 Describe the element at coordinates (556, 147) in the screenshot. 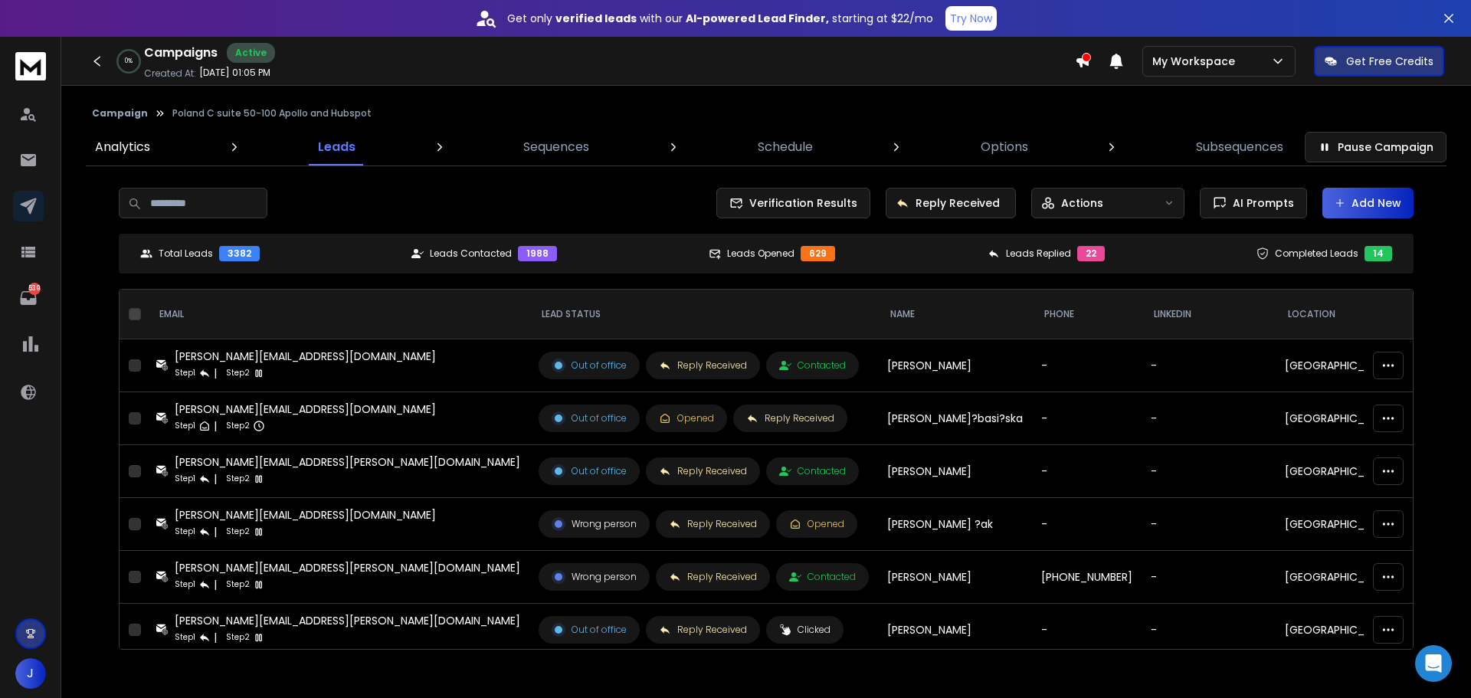

I see `a: Sequences` at that location.